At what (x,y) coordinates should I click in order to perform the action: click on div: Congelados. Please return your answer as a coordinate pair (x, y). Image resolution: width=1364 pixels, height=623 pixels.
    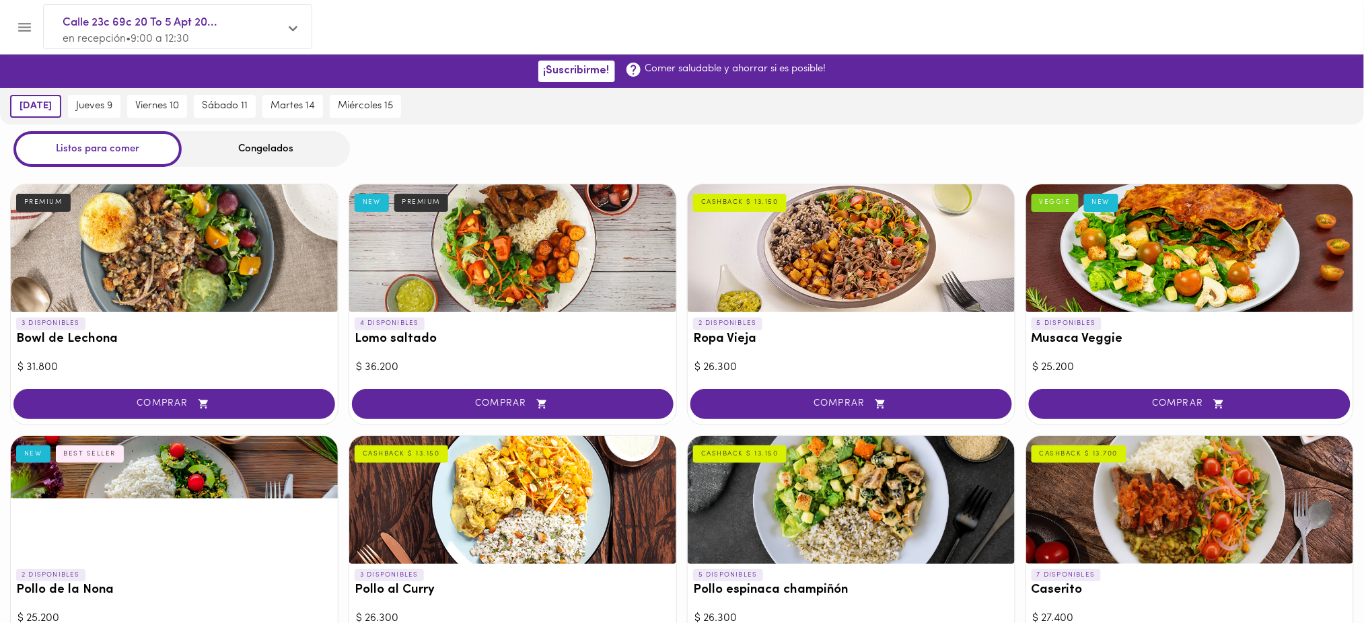
    Looking at the image, I should click on (266, 149).